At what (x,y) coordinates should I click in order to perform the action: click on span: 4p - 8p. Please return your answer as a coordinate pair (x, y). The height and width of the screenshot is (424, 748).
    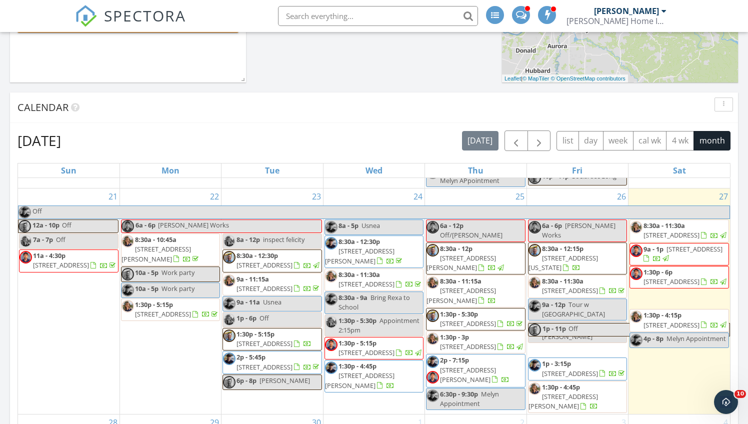
    Looking at the image, I should click on (653, 338).